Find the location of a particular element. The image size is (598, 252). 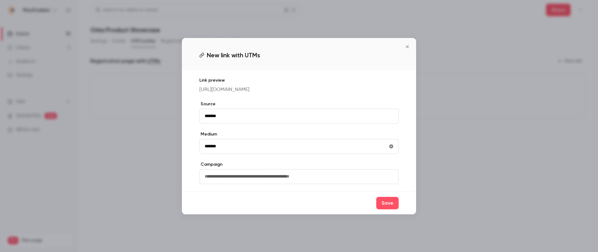

label: Source is located at coordinates (299, 104).